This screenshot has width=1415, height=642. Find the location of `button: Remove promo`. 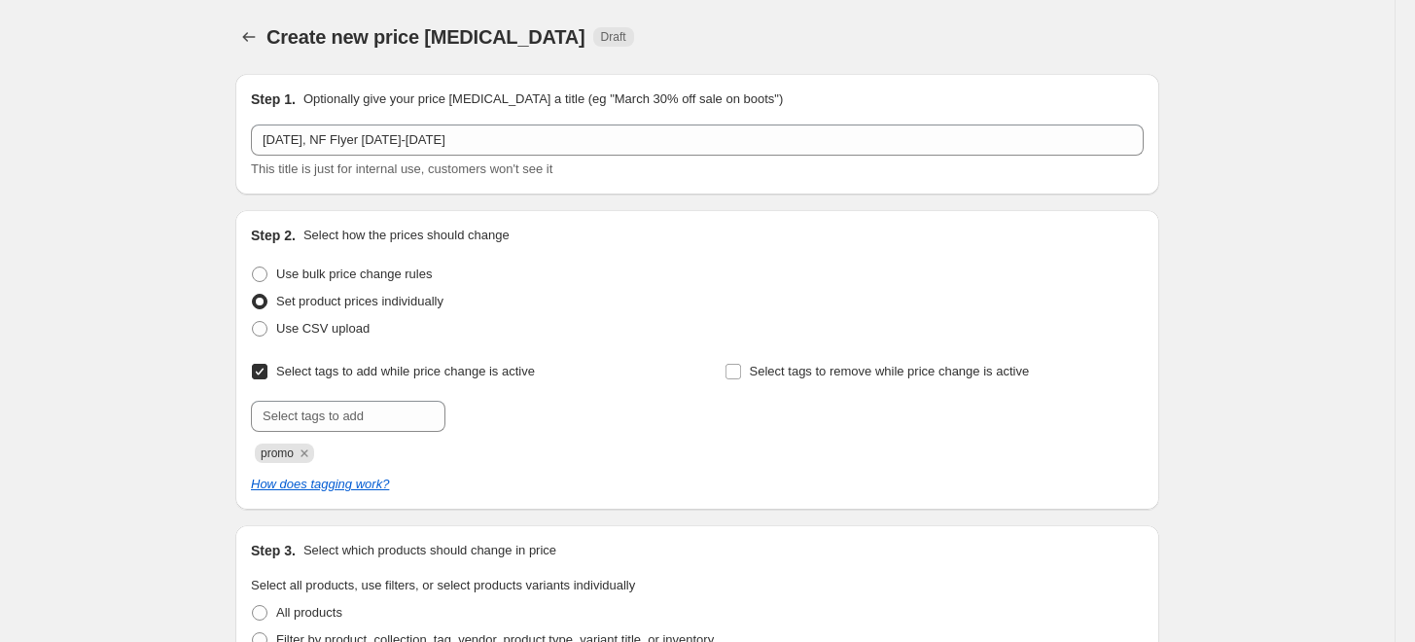

button: Remove promo is located at coordinates (304, 453).